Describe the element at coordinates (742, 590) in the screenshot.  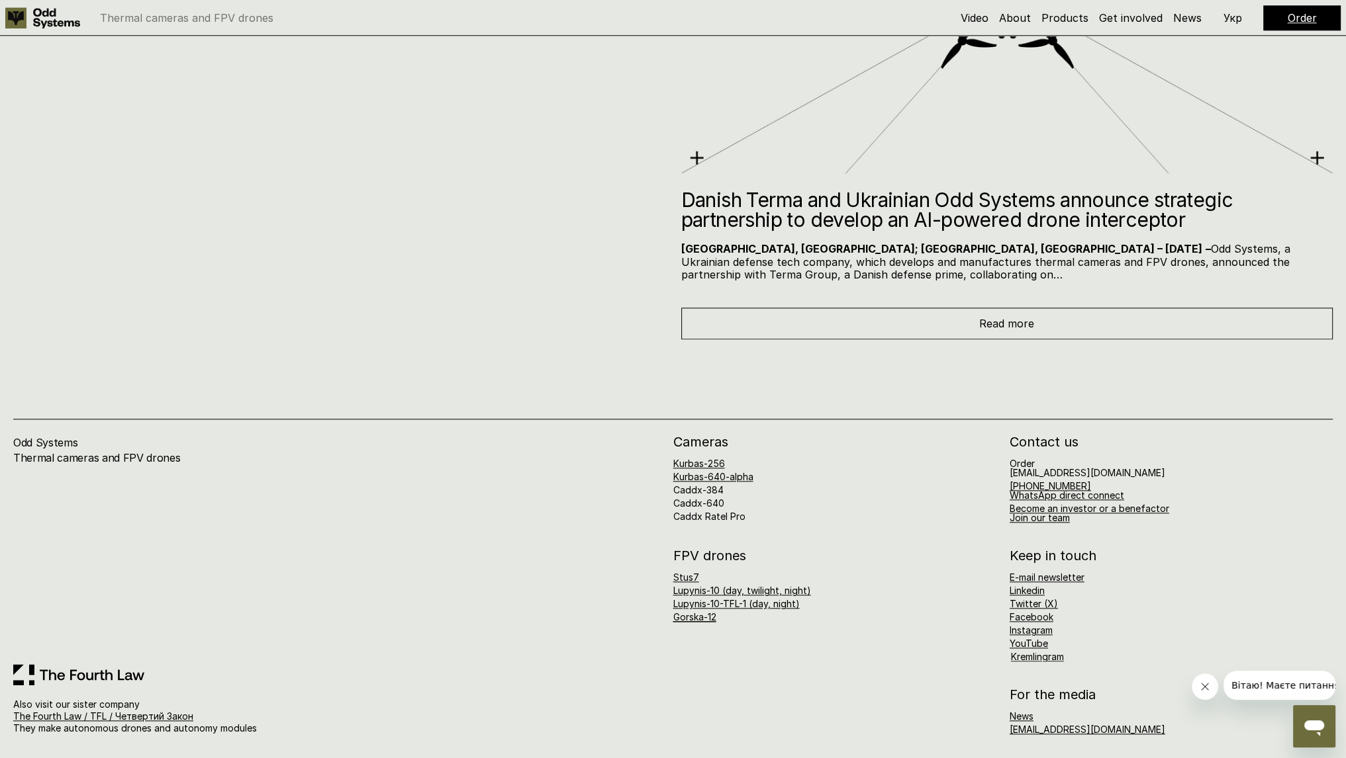
I see `a: Lupynis-10 (day, twilight, night)` at that location.